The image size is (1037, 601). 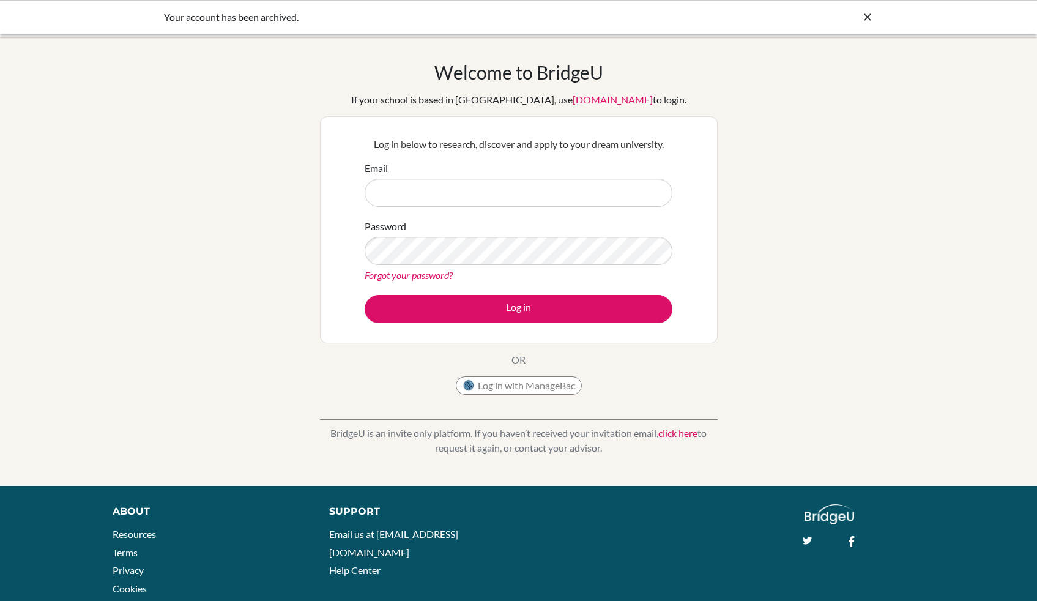 I want to click on a: Terms, so click(x=125, y=552).